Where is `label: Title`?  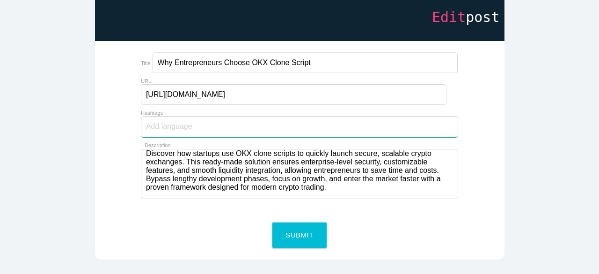 label: Title is located at coordinates (146, 63).